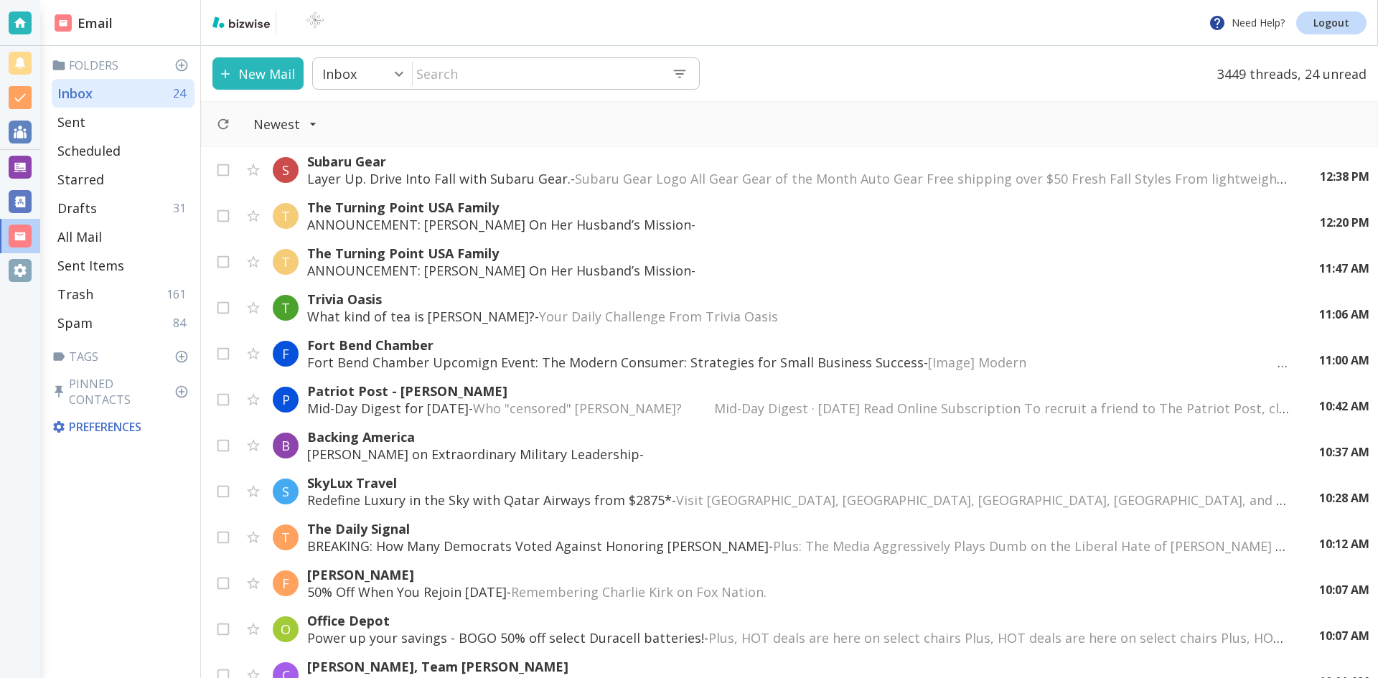 Image resolution: width=1378 pixels, height=678 pixels. What do you see at coordinates (1344, 406) in the screenshot?
I see `p: 10:42 AM` at bounding box center [1344, 406].